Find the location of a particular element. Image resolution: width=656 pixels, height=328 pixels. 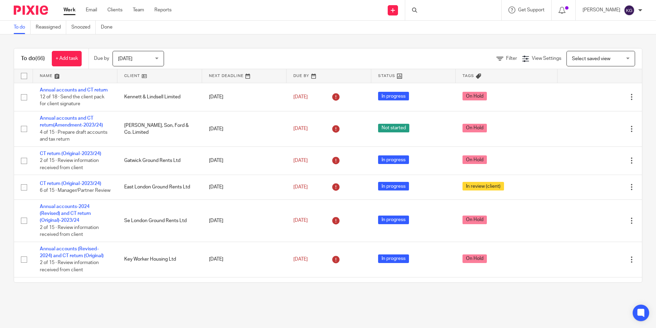

span: View Settings is located at coordinates (547, 58).